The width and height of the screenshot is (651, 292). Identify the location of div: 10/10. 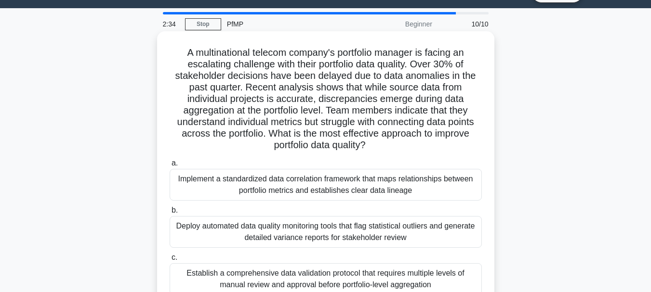
(466, 24).